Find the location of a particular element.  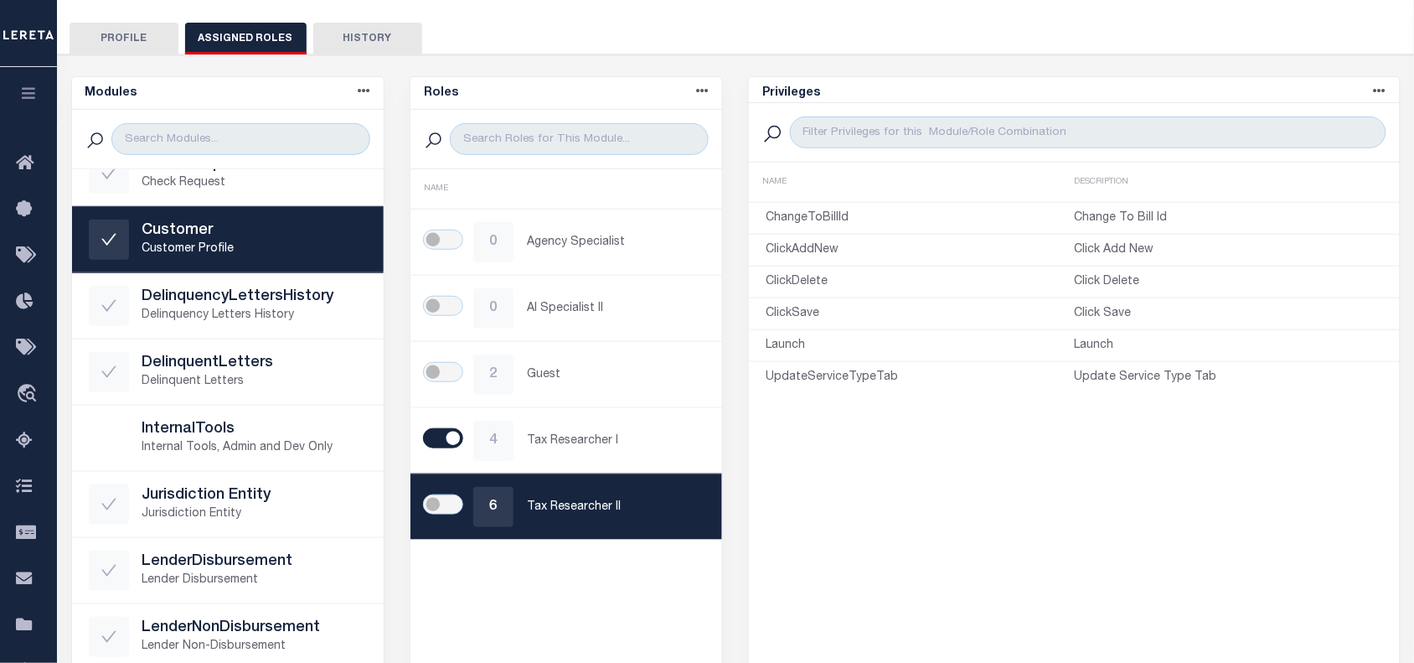

h5: Customer is located at coordinates (255, 231).